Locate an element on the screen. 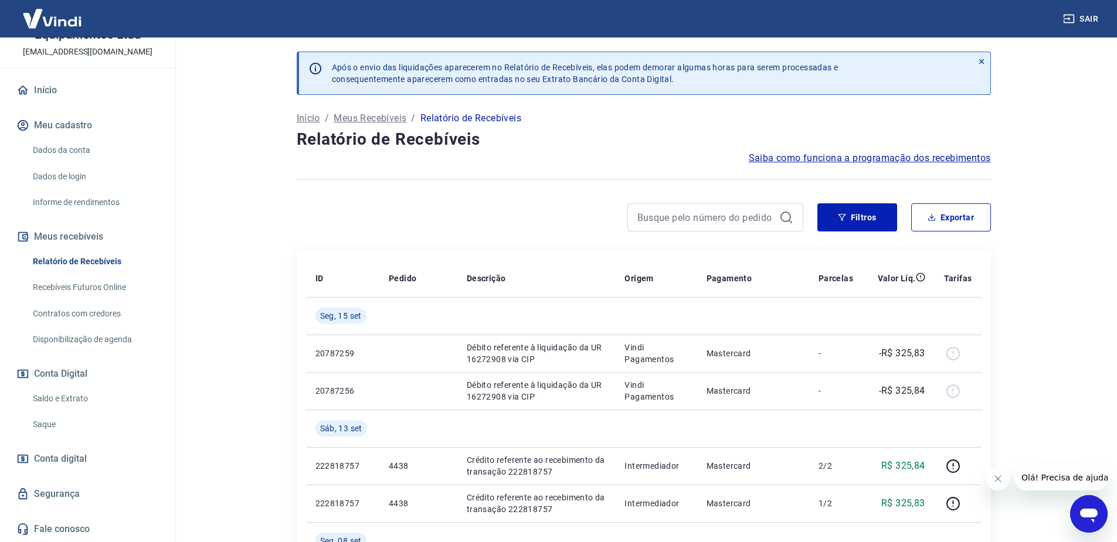 The height and width of the screenshot is (542, 1117). p: -R$ 325,84 is located at coordinates (902, 391).